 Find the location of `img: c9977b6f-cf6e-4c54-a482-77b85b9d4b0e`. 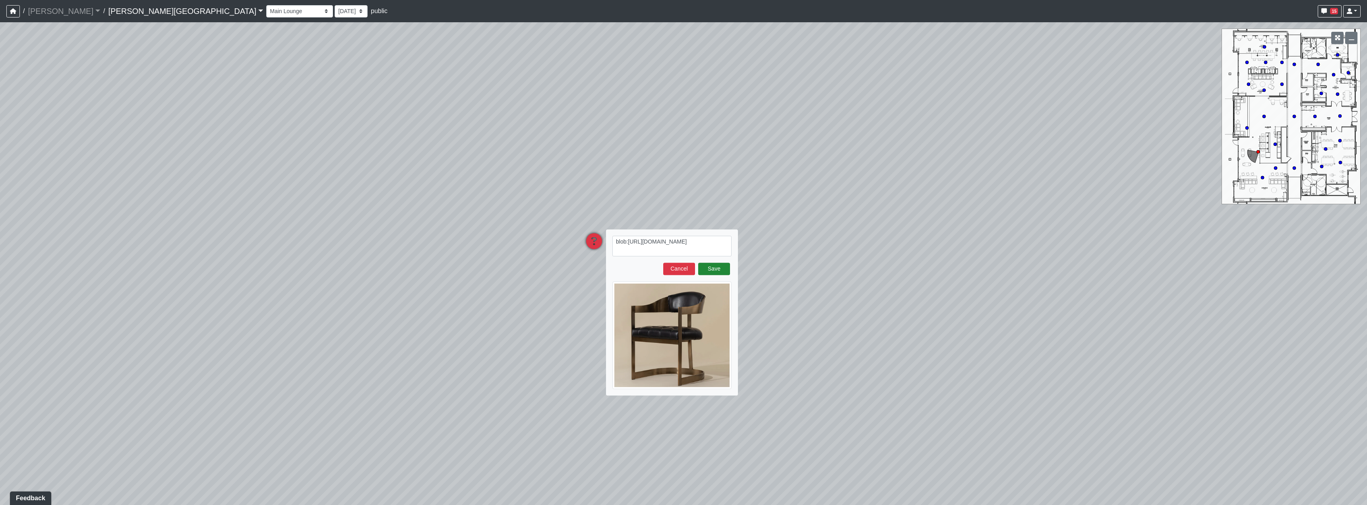

img: c9977b6f-cf6e-4c54-a482-77b85b9d4b0e is located at coordinates (672, 335).